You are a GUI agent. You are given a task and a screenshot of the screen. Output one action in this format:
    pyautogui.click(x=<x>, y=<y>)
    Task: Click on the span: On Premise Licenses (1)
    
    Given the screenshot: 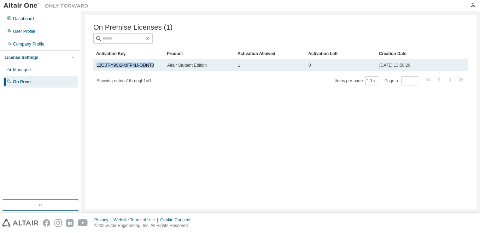 What is the action you would take?
    pyautogui.click(x=133, y=27)
    